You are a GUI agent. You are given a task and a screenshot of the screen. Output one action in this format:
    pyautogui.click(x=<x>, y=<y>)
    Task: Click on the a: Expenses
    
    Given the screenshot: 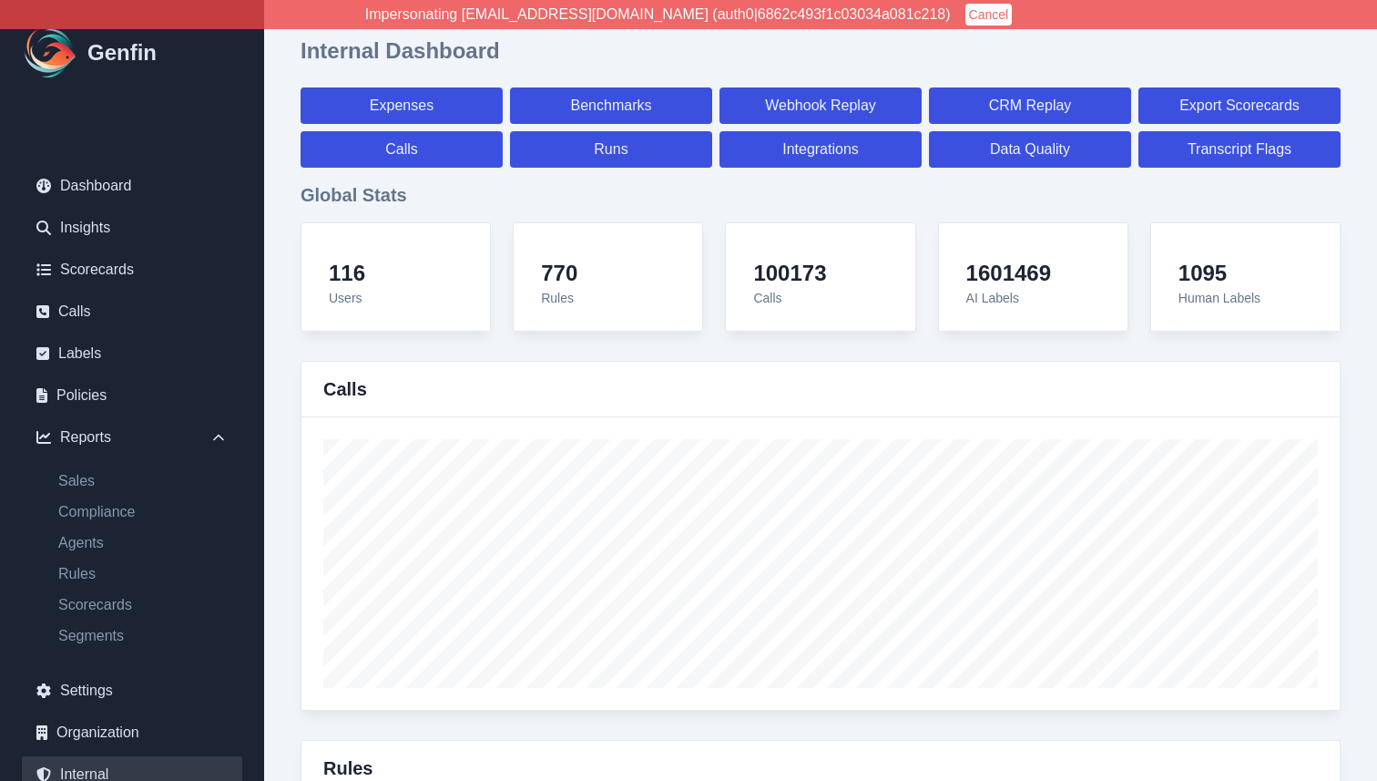 What is the action you would take?
    pyautogui.click(x=402, y=106)
    